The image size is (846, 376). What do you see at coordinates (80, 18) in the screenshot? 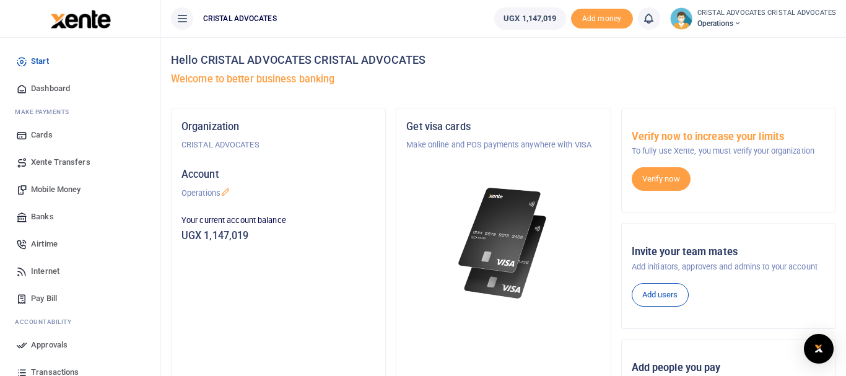
I see `a: logo-small logo-large logo-large` at bounding box center [80, 18].